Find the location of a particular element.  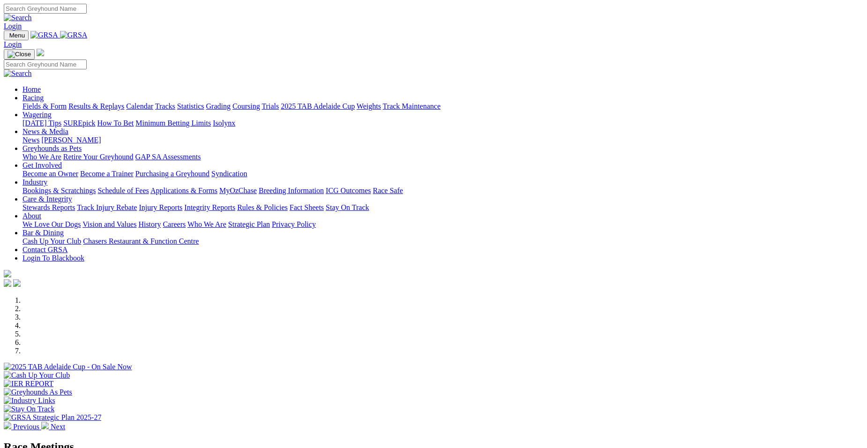

a: ICG Outcomes is located at coordinates (348, 190).